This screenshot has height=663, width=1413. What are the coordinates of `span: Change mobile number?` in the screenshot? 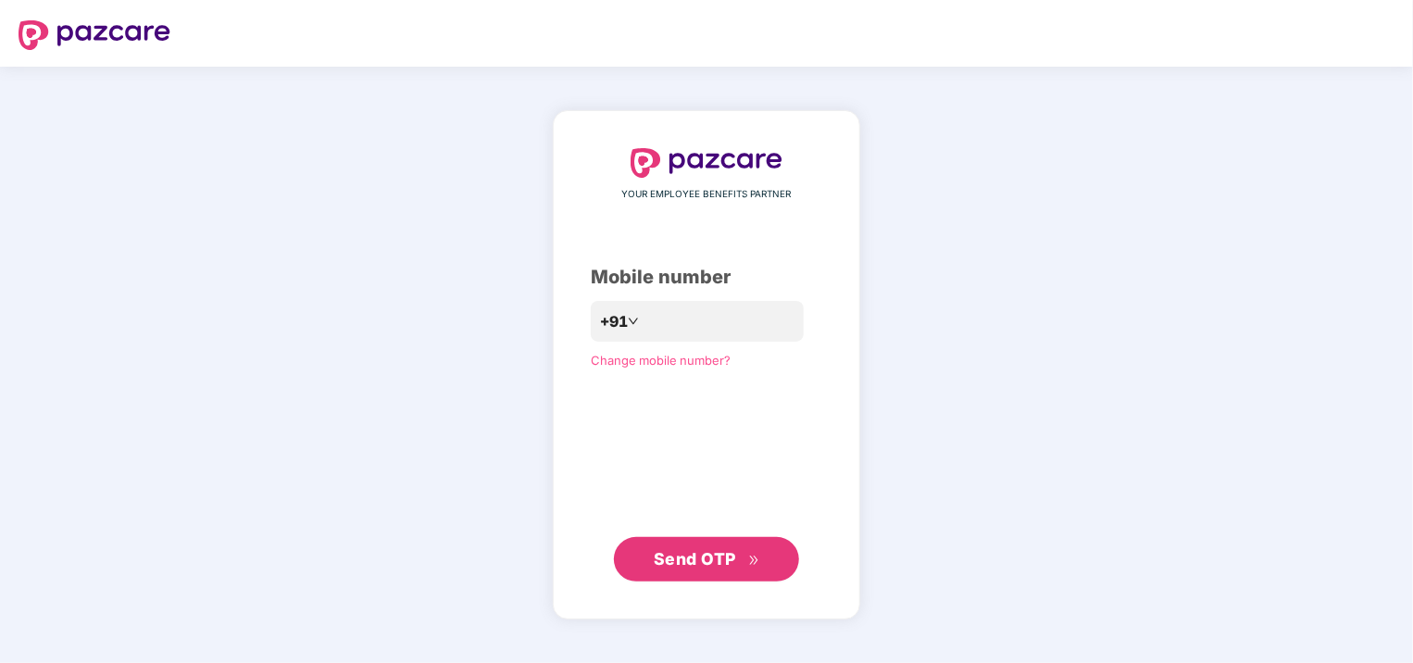 It's located at (660, 360).